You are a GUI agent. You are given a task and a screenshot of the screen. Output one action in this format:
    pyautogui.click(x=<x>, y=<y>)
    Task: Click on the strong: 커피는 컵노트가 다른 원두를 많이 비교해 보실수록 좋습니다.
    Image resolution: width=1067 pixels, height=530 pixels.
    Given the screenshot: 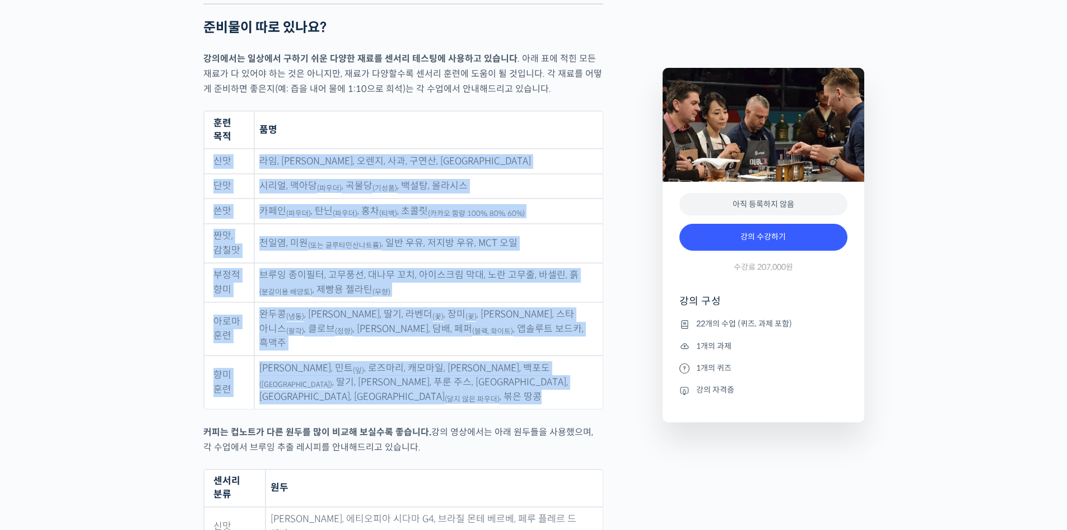 What is the action you would take?
    pyautogui.click(x=317, y=431)
    